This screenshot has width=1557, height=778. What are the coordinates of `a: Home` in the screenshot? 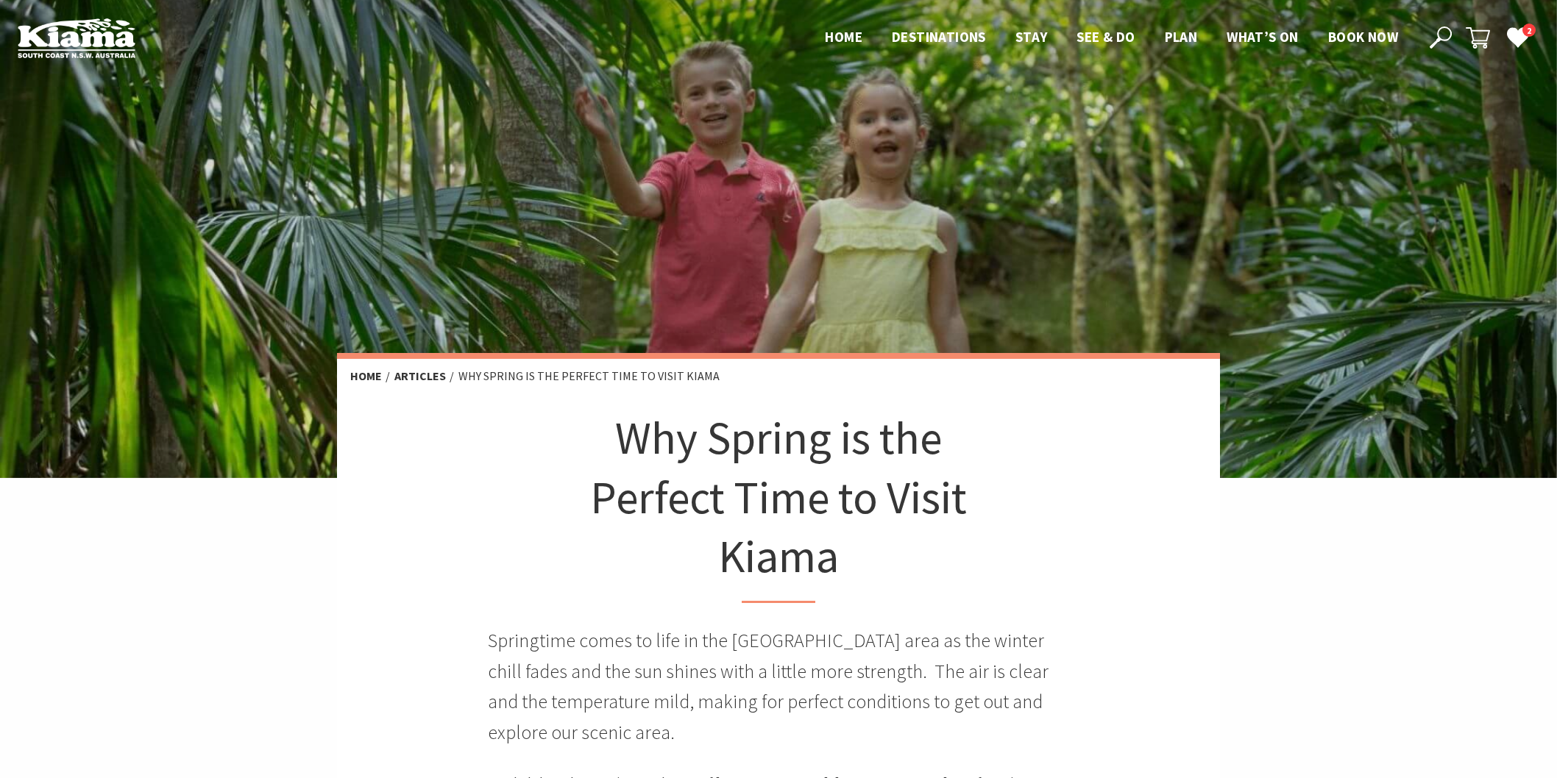 It's located at (366, 376).